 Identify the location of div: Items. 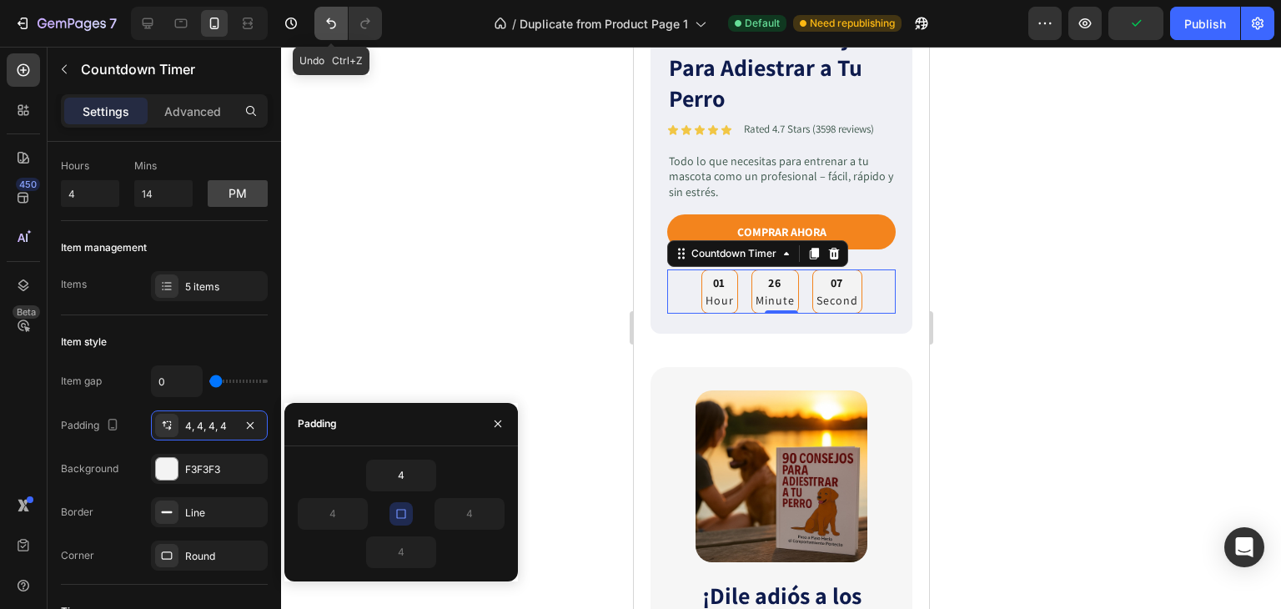
(73, 284).